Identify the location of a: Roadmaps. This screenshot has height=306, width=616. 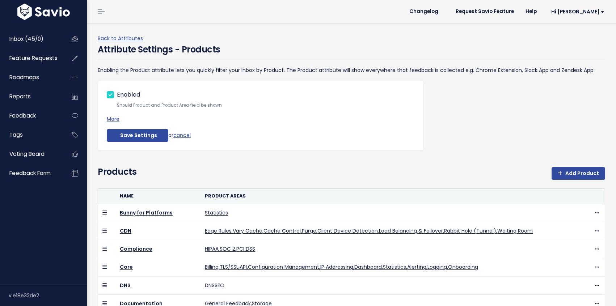
(31, 77).